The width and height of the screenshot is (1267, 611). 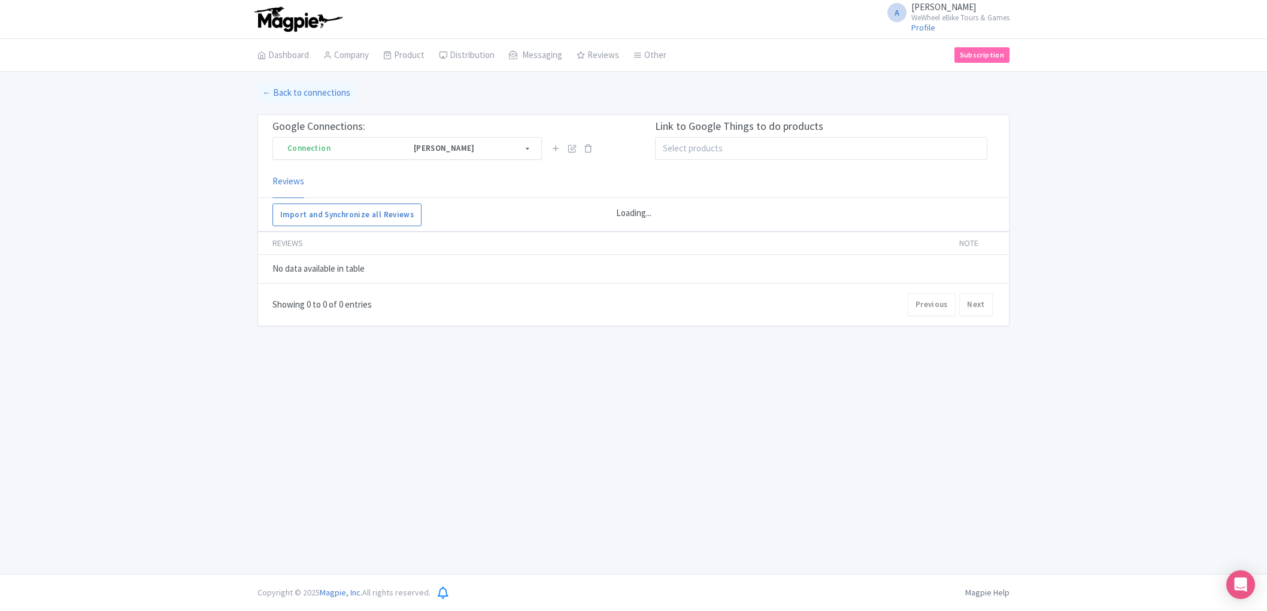 I want to click on span: Magpie, Inc., so click(x=341, y=593).